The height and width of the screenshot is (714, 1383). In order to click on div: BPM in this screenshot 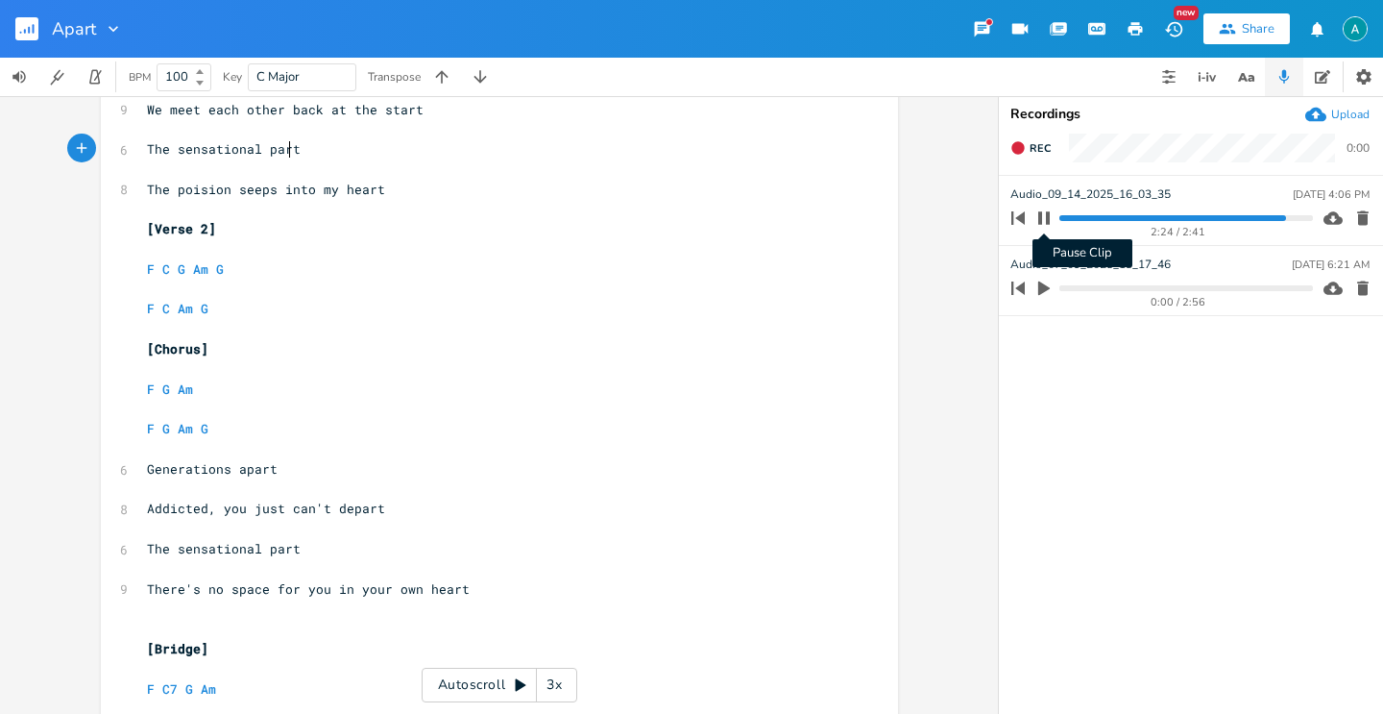, I will do `click(139, 77)`.